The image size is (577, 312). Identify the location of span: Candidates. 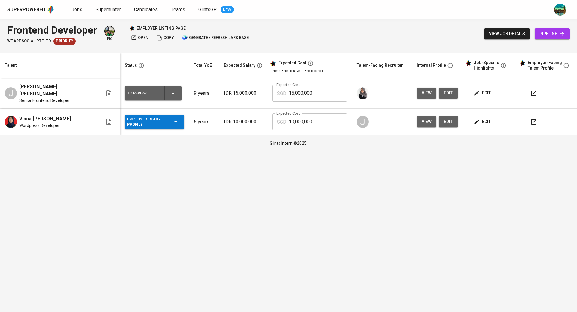
(146, 9).